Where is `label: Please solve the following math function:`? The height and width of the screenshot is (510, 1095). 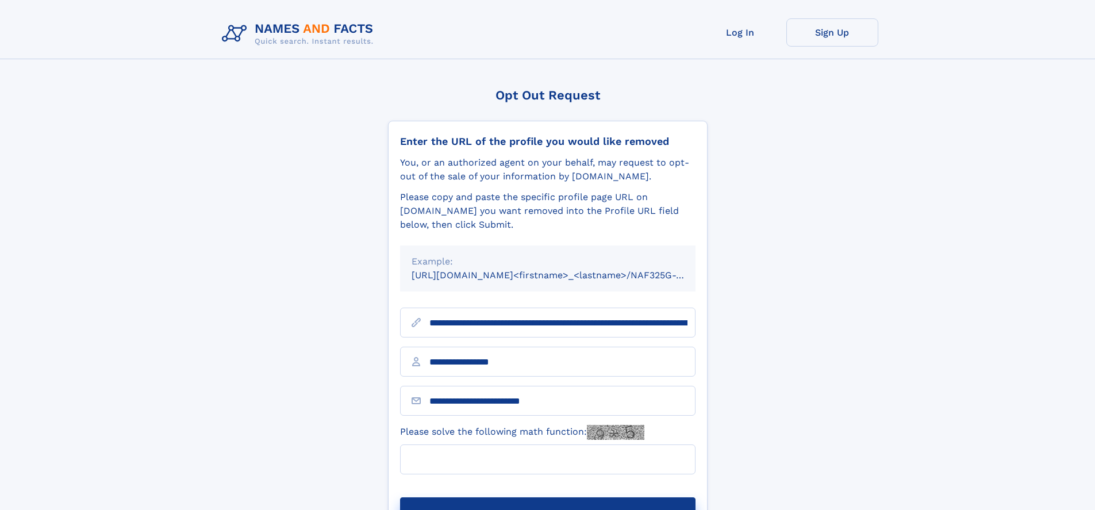 label: Please solve the following math function: is located at coordinates (522, 432).